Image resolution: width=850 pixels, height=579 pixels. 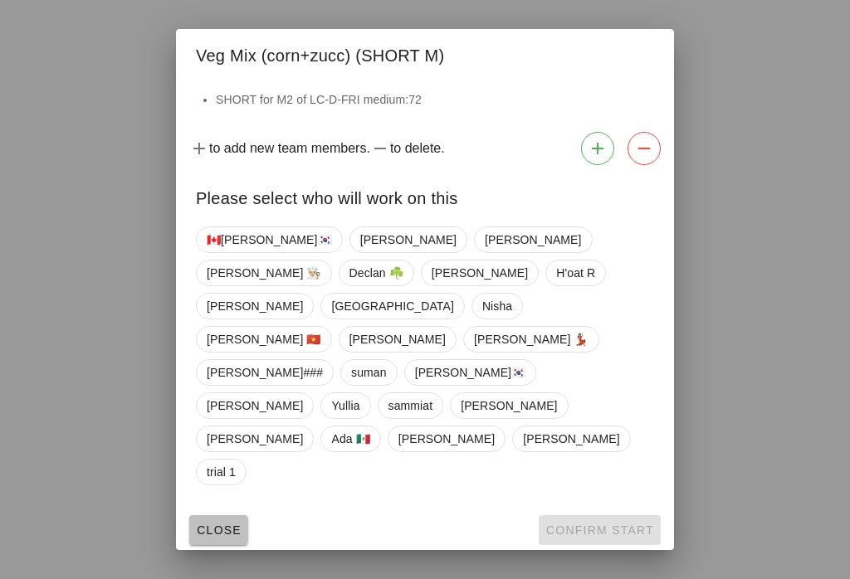 I want to click on span: sammiat, so click(x=411, y=406).